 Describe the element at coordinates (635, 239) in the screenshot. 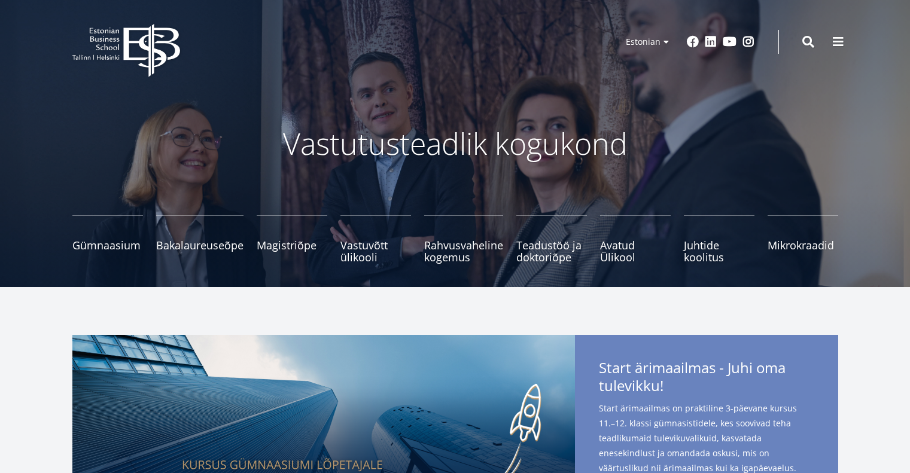

I see `a: Avatud Ülikool` at that location.